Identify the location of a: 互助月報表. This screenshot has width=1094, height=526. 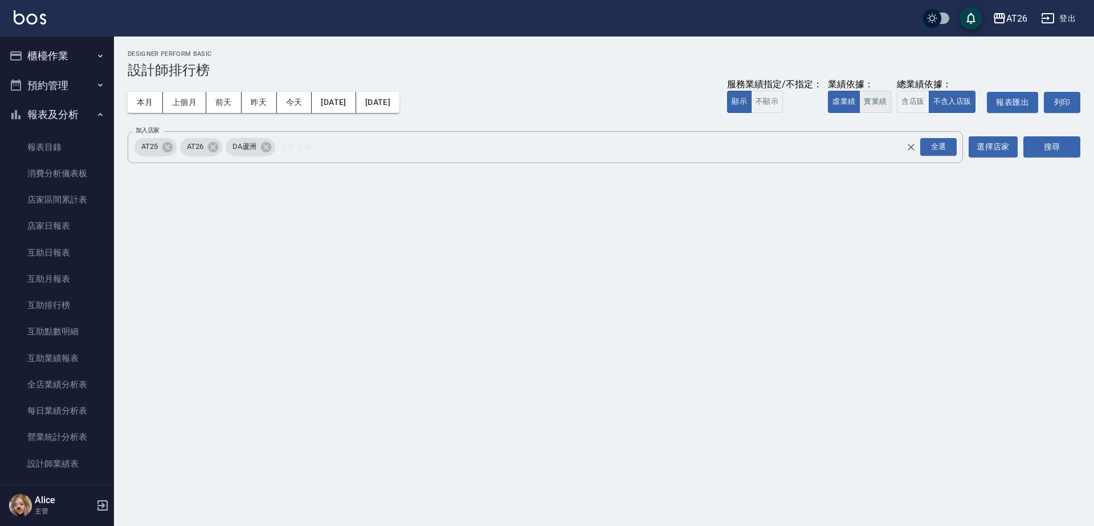
(57, 279).